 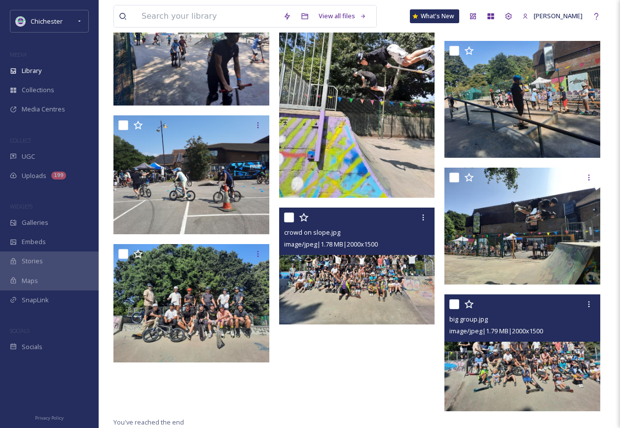 What do you see at coordinates (523, 226) in the screenshot?
I see `img: Jordan & Frank.jpg` at bounding box center [523, 226].